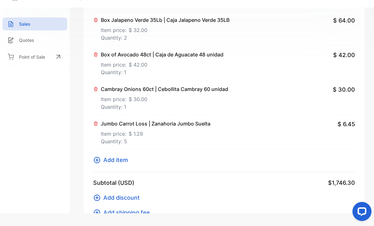  What do you see at coordinates (162, 55) in the screenshot?
I see `p: Box of Avocado 48ct | Caja de Aguacate 48 unidad` at bounding box center [162, 55].